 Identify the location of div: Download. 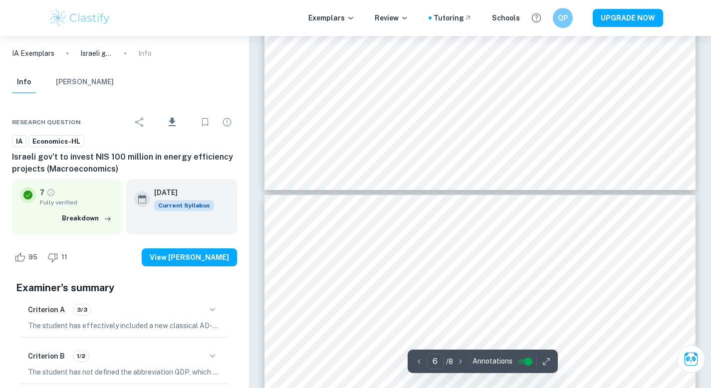
(172, 122).